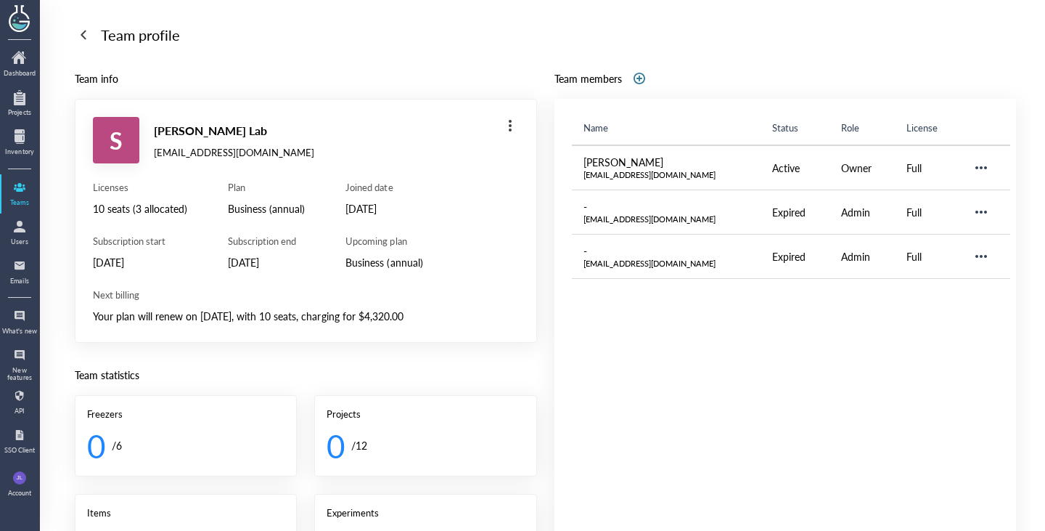  What do you see at coordinates (306, 374) in the screenshot?
I see `div: Team statistics` at bounding box center [306, 374].